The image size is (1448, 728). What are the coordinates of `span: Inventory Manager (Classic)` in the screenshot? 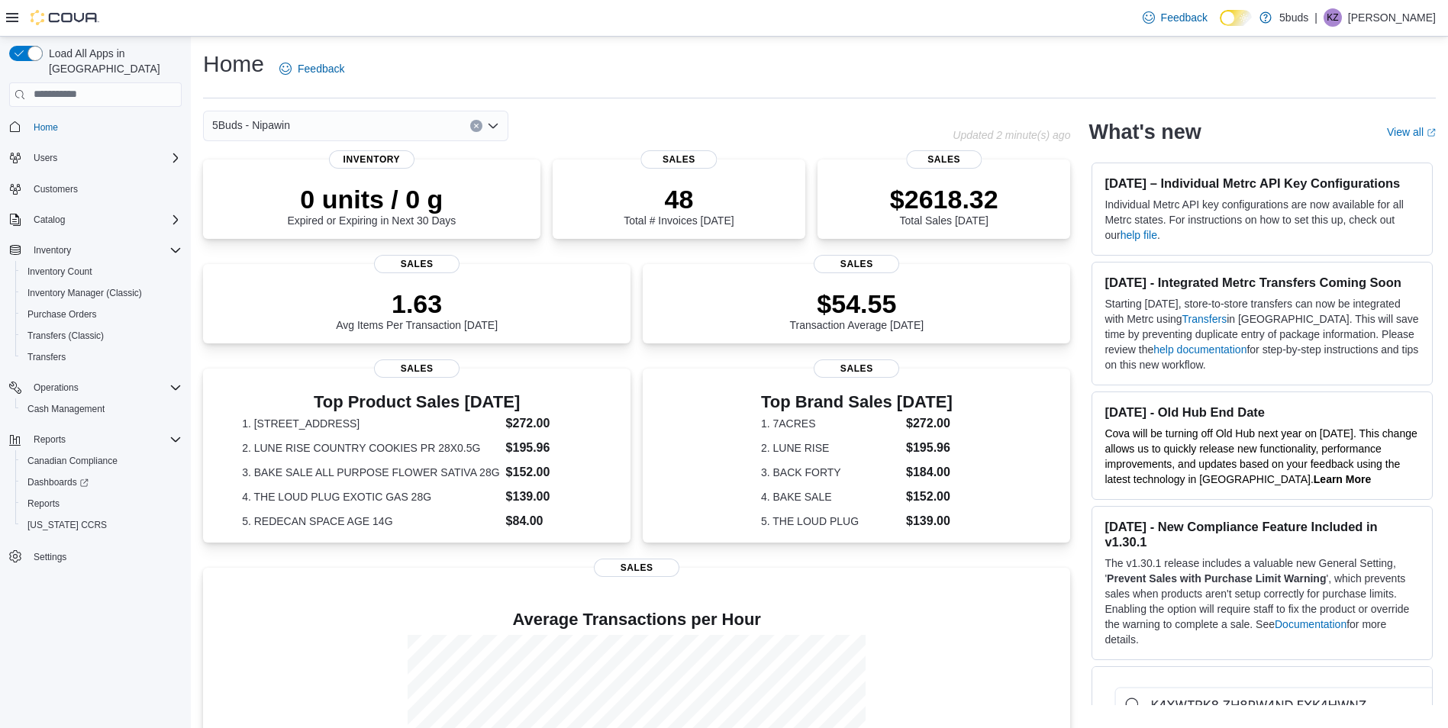 It's located at (85, 293).